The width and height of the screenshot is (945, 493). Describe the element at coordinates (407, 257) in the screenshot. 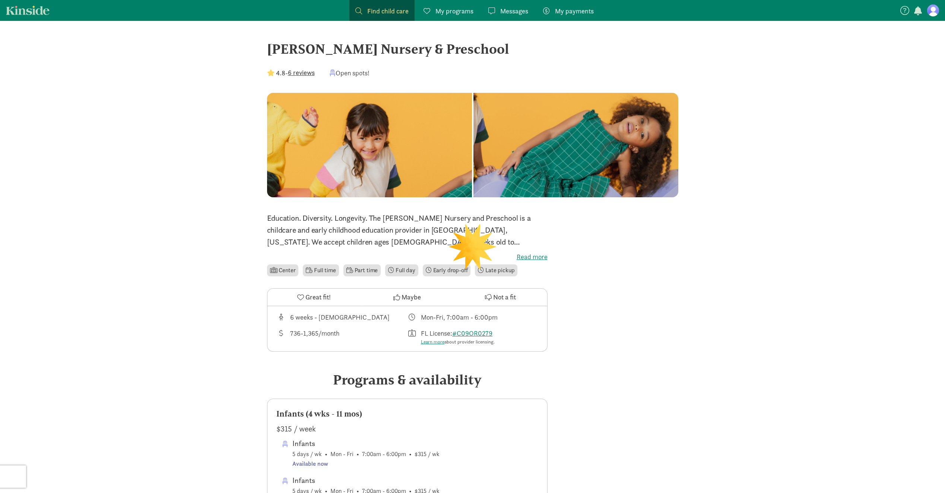

I see `label: Read more` at that location.